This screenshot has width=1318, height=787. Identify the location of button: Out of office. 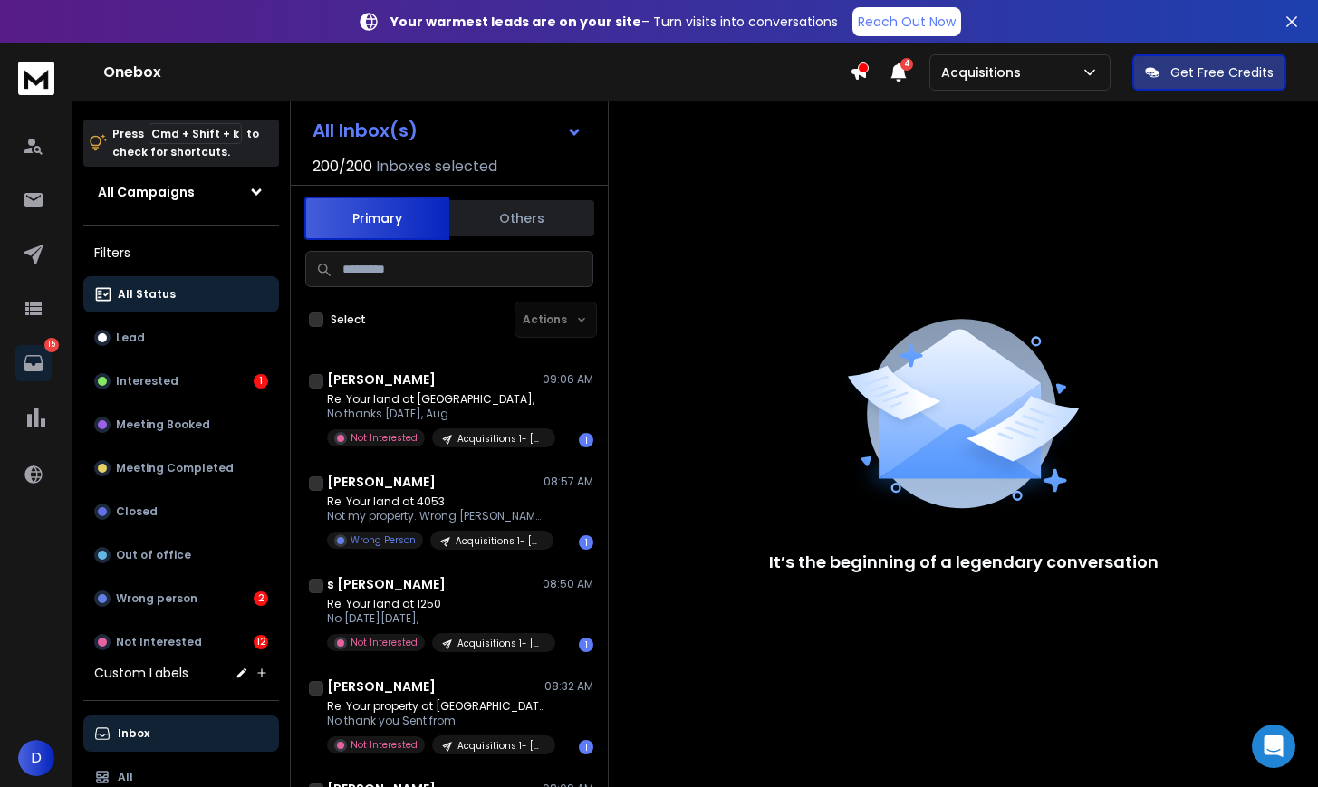
(181, 555).